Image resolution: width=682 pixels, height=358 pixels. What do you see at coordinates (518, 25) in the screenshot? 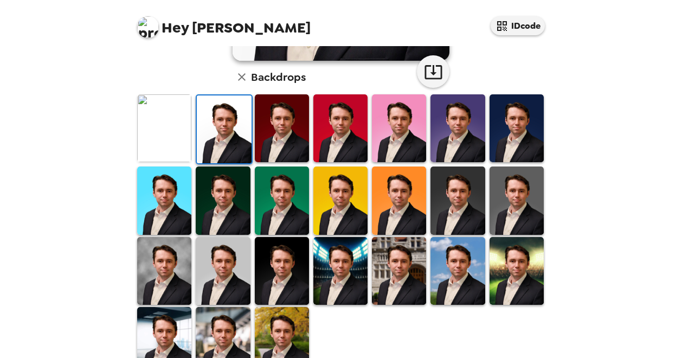
I see `button: IDcode` at bounding box center [518, 25].